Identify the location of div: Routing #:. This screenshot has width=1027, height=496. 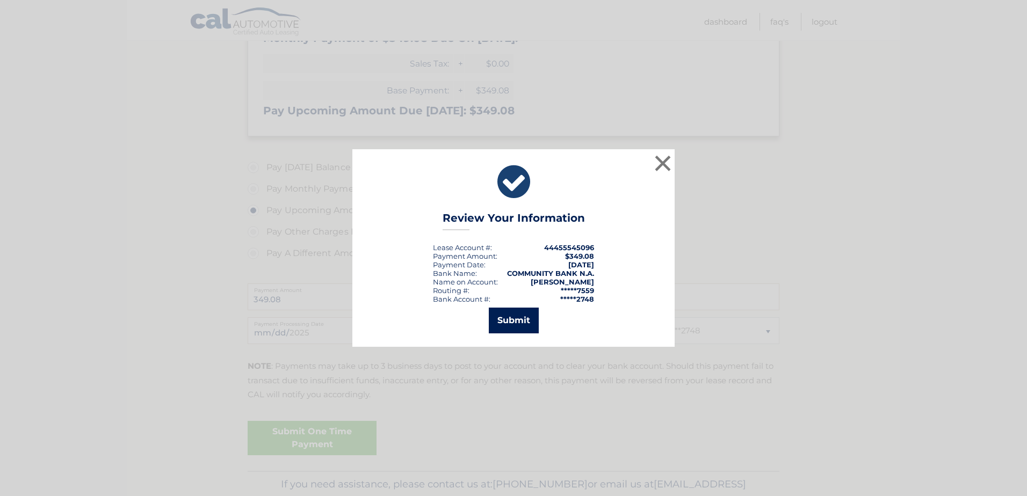
(451, 290).